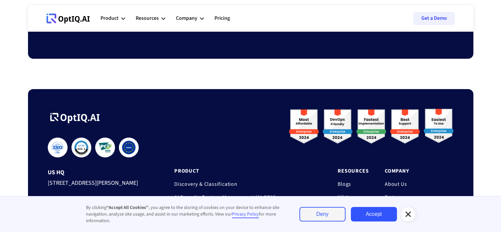 This screenshot has width=501, height=232. What do you see at coordinates (46, 23) in the screenshot?
I see `div: Webflow Homepage` at bounding box center [46, 23].